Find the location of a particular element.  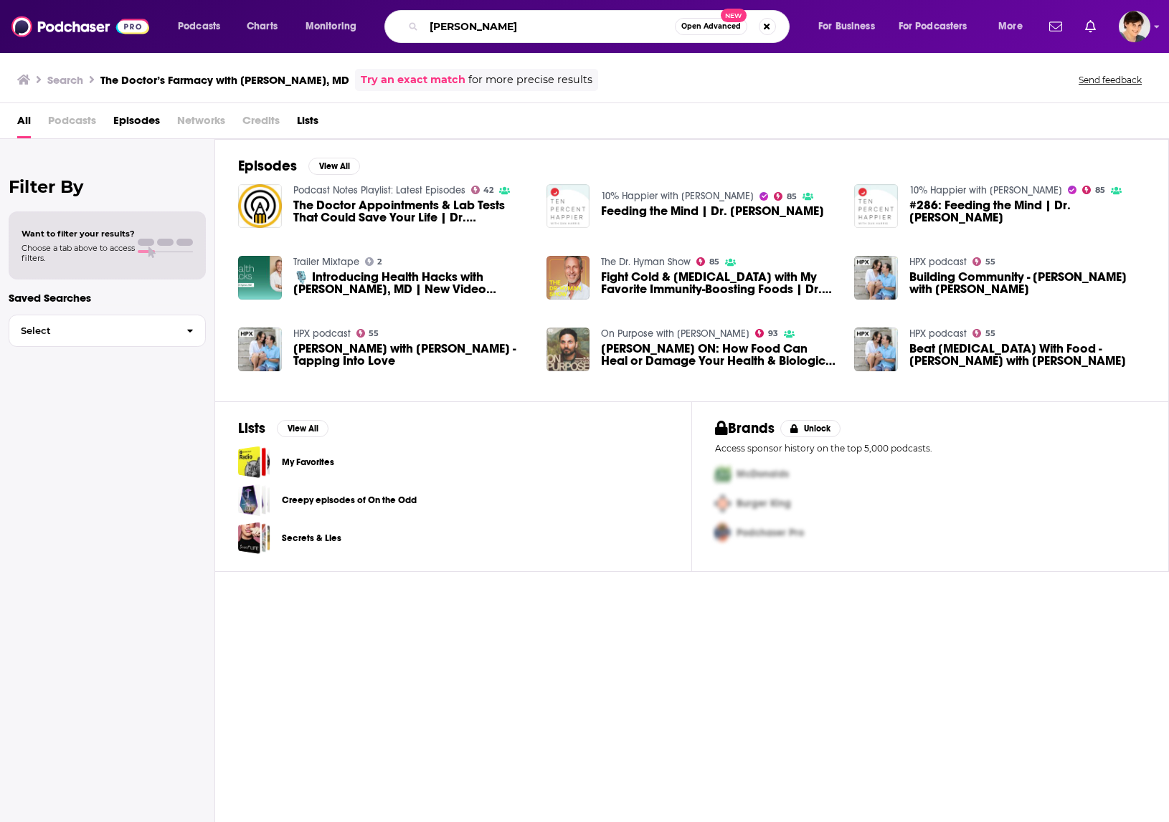

img: Feeding the Mind | Dr. Mark Hyman is located at coordinates (568, 206).